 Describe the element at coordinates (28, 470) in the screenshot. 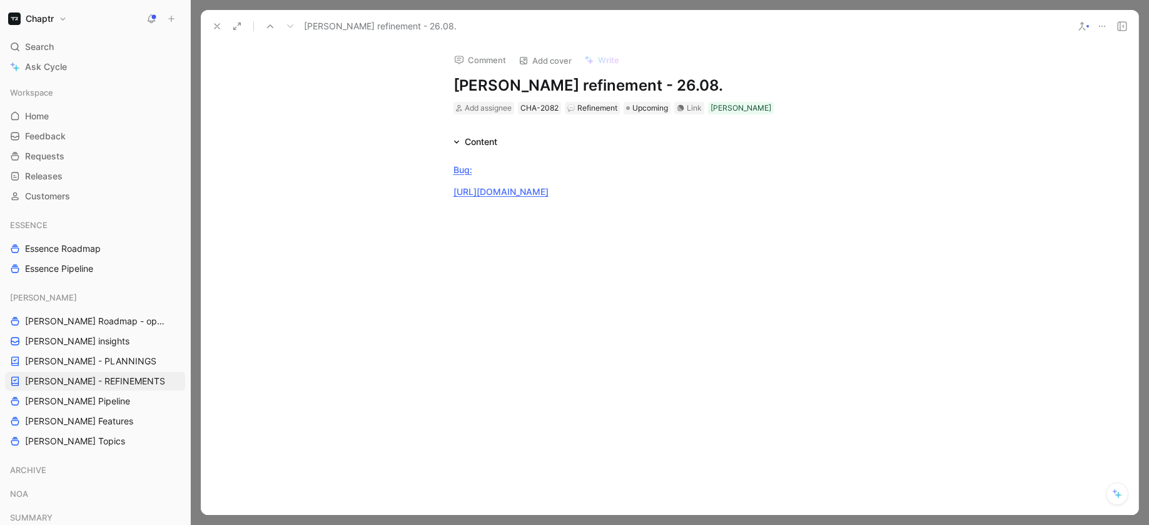

I see `span: ARCHIVE` at that location.